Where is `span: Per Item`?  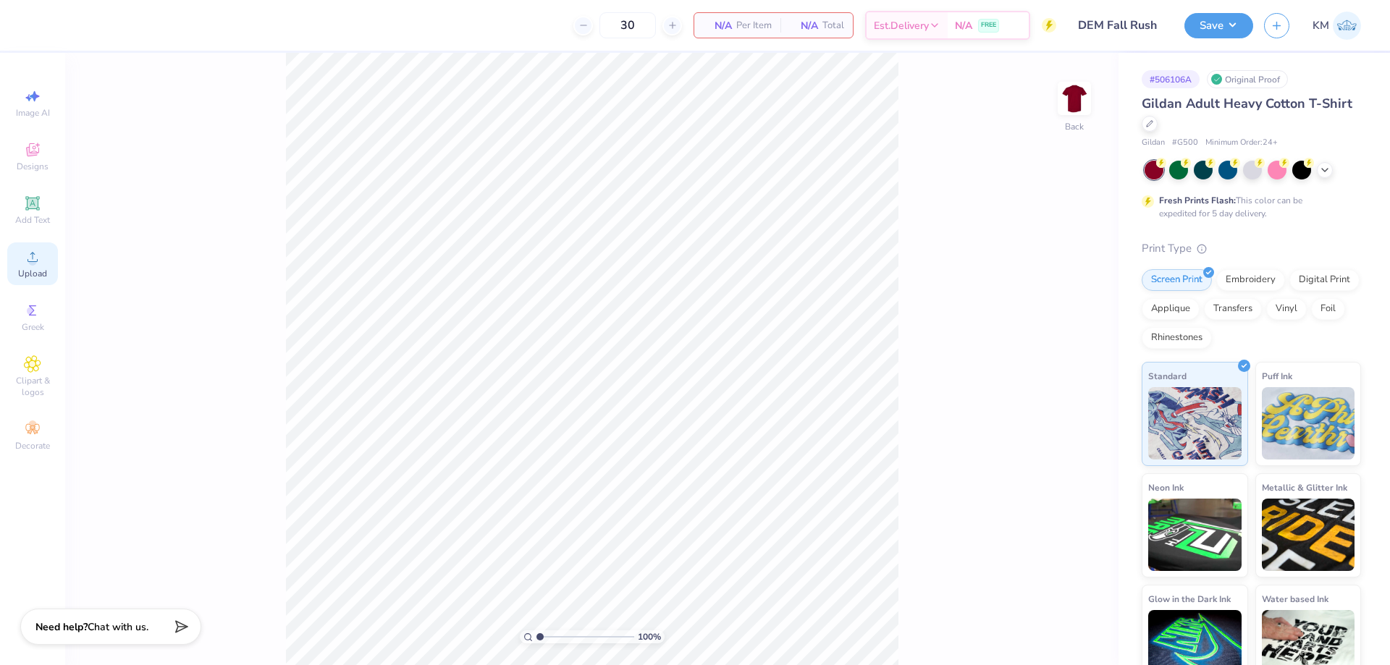
span: Per Item is located at coordinates (753, 25).